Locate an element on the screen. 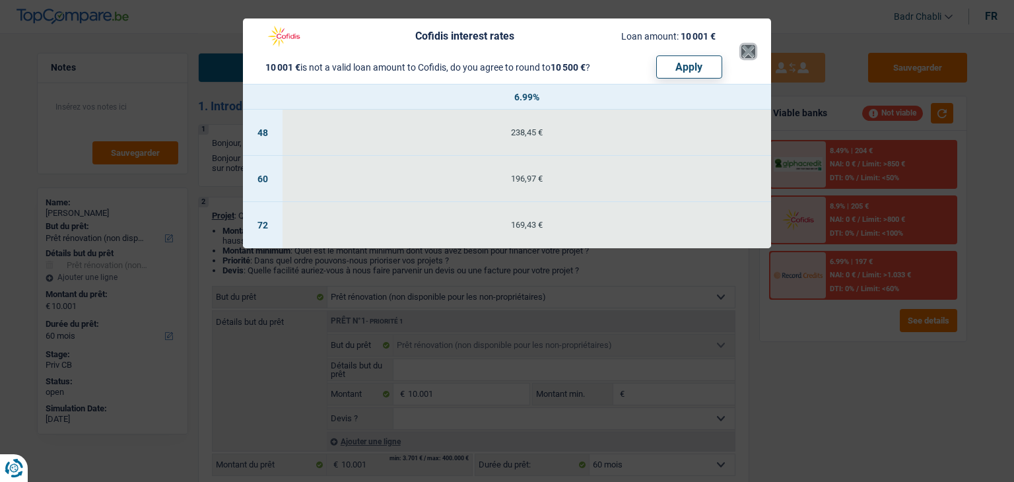 This screenshot has height=482, width=1014. td: 72 is located at coordinates (263, 225).